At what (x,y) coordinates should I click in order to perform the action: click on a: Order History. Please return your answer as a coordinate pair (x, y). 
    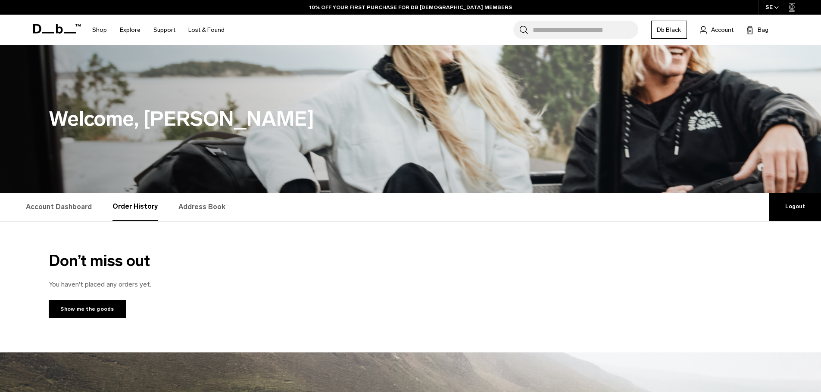
    Looking at the image, I should click on (135, 207).